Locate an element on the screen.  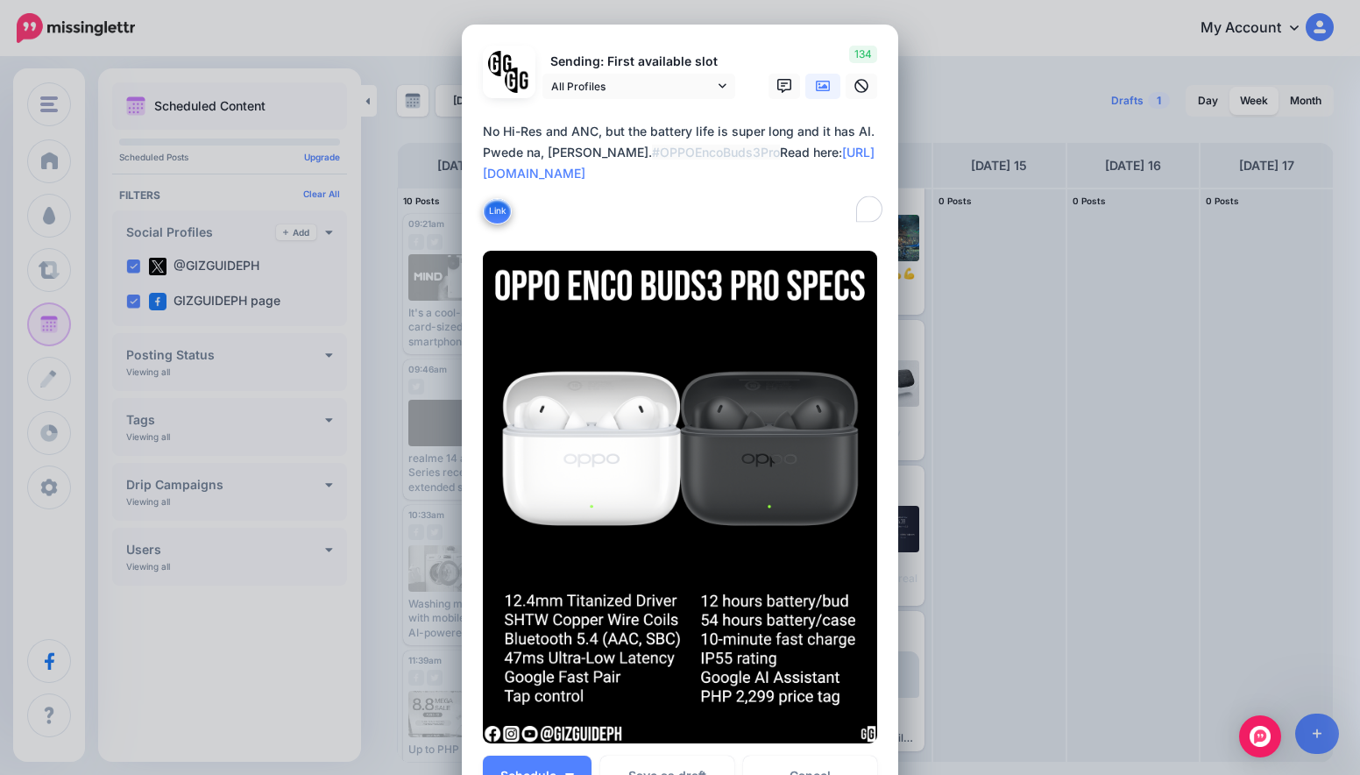
img: JT5sWCfR-79925.png is located at coordinates (517, 80).